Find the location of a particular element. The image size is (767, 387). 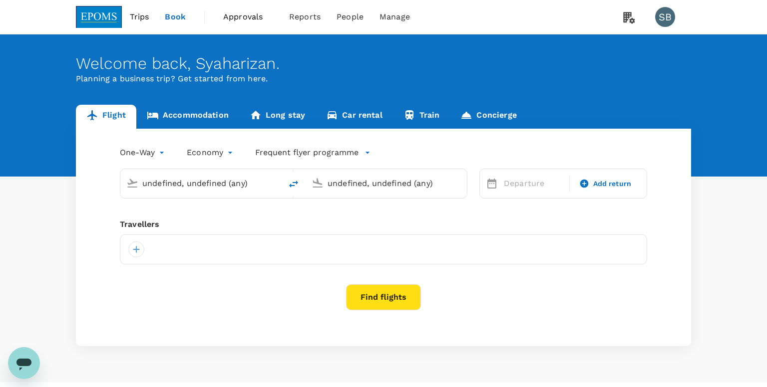

button: Find flights is located at coordinates (383, 297).